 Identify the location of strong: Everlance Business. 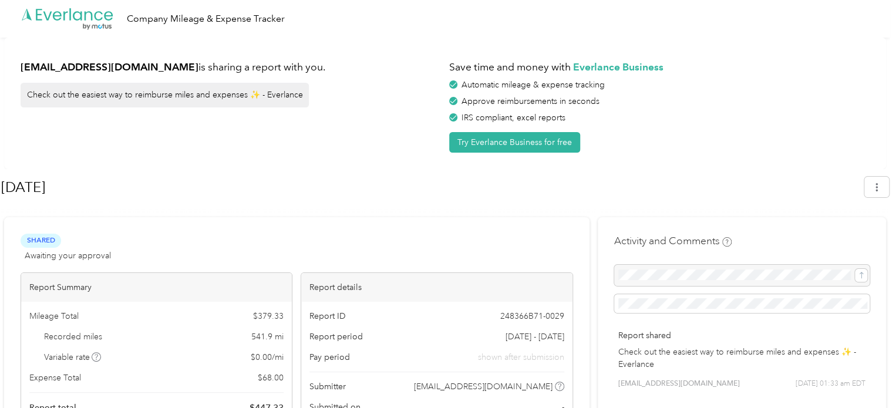
(619, 66).